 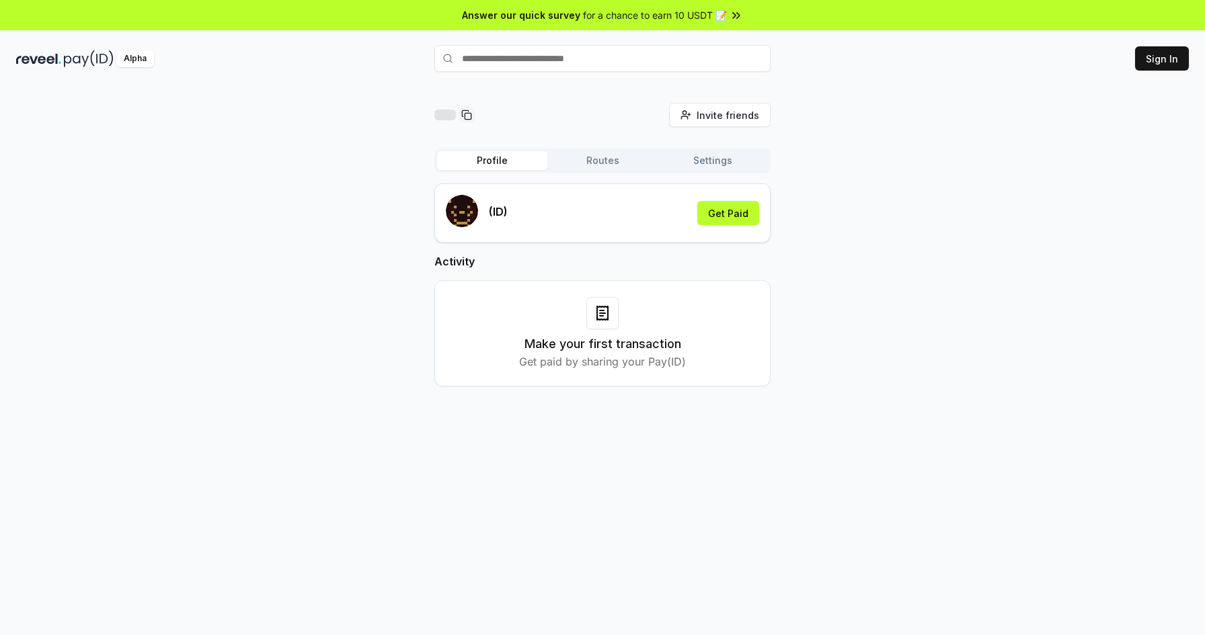 I want to click on img: pay_id, so click(x=89, y=58).